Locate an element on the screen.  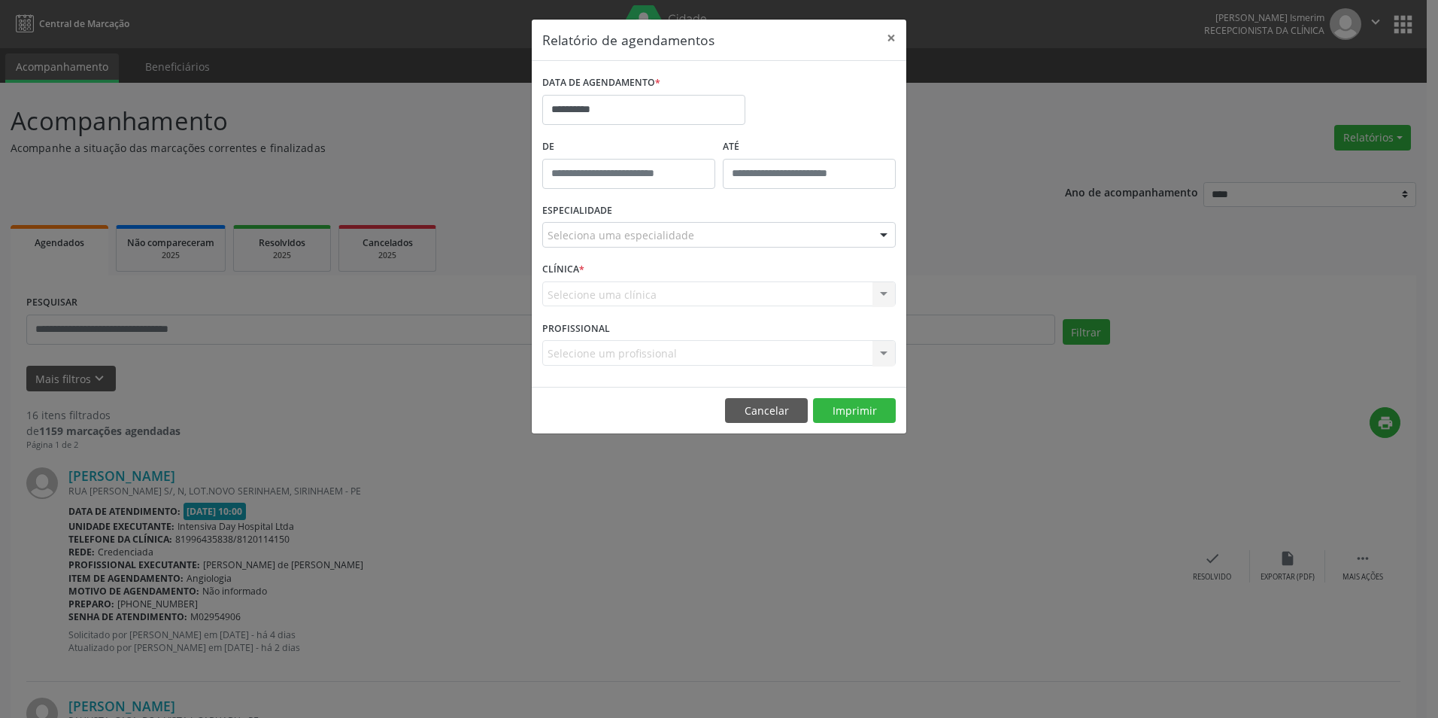
h5: Relatório de agendamentos is located at coordinates (628, 40).